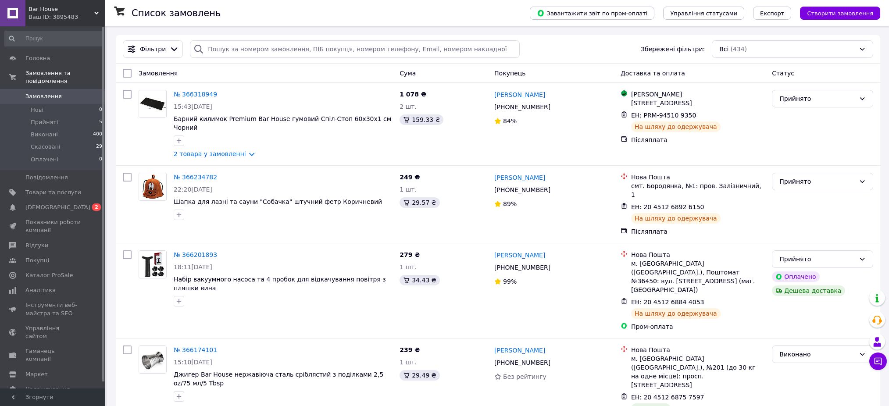 Image resolution: width=889 pixels, height=406 pixels. Describe the element at coordinates (37, 110) in the screenshot. I see `span: Нові` at that location.